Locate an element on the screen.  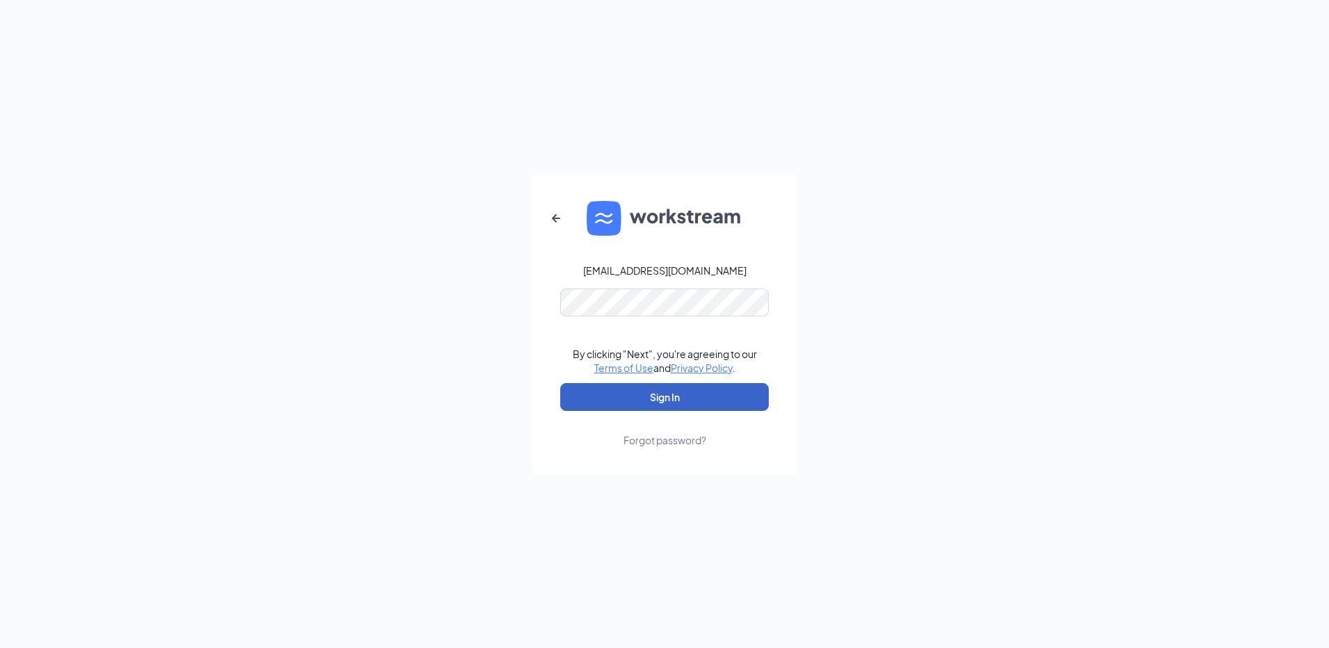
button: Sign In is located at coordinates (665, 397).